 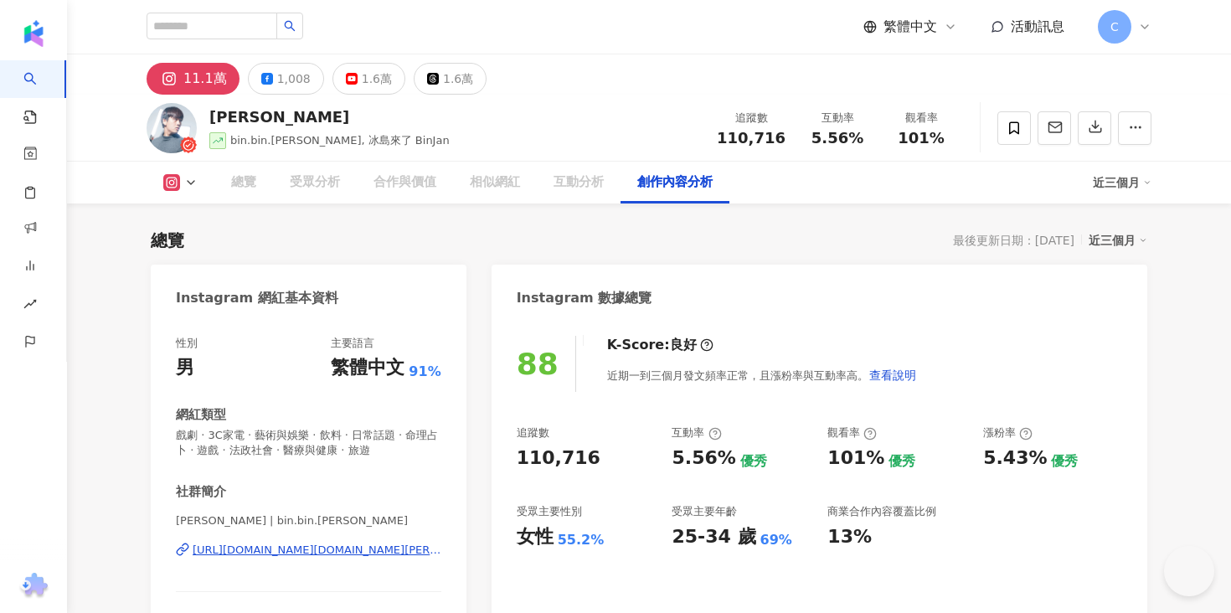 What do you see at coordinates (705, 512) in the screenshot?
I see `div: 受眾主要年齡` at bounding box center [705, 512].